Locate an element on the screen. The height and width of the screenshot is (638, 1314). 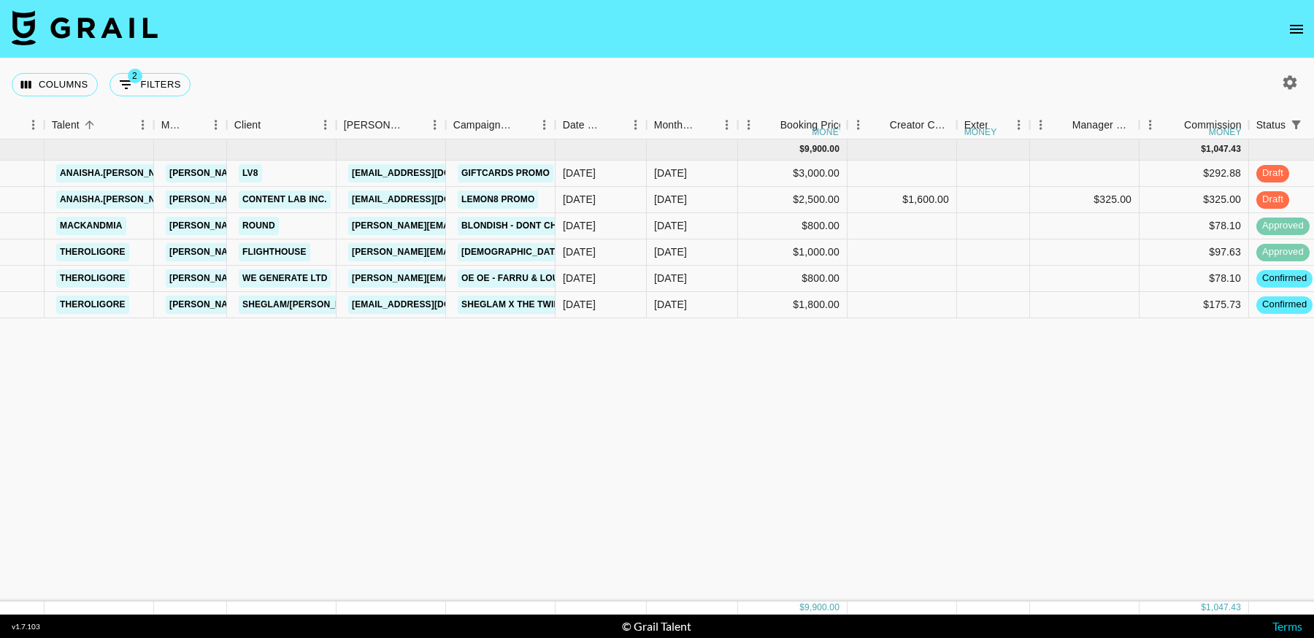
div: $1,800.00 is located at coordinates (793, 305).